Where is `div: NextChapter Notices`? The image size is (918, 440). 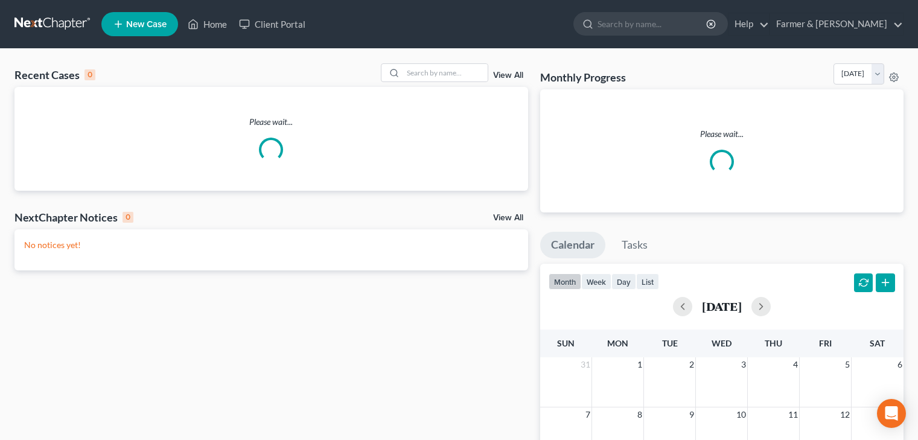 div: NextChapter Notices is located at coordinates (74, 217).